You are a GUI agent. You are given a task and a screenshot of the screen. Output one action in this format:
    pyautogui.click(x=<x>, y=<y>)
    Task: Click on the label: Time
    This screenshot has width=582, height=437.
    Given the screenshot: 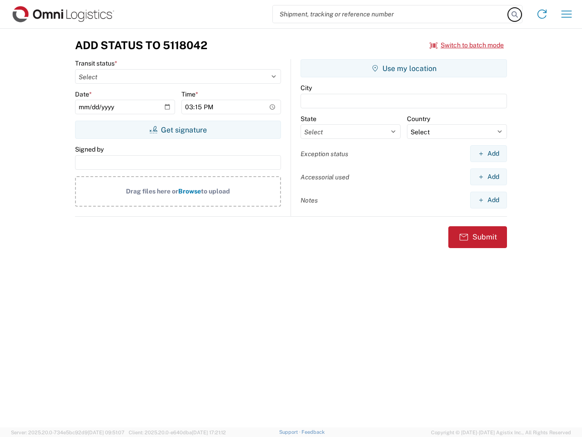 What is the action you would take?
    pyautogui.click(x=190, y=94)
    